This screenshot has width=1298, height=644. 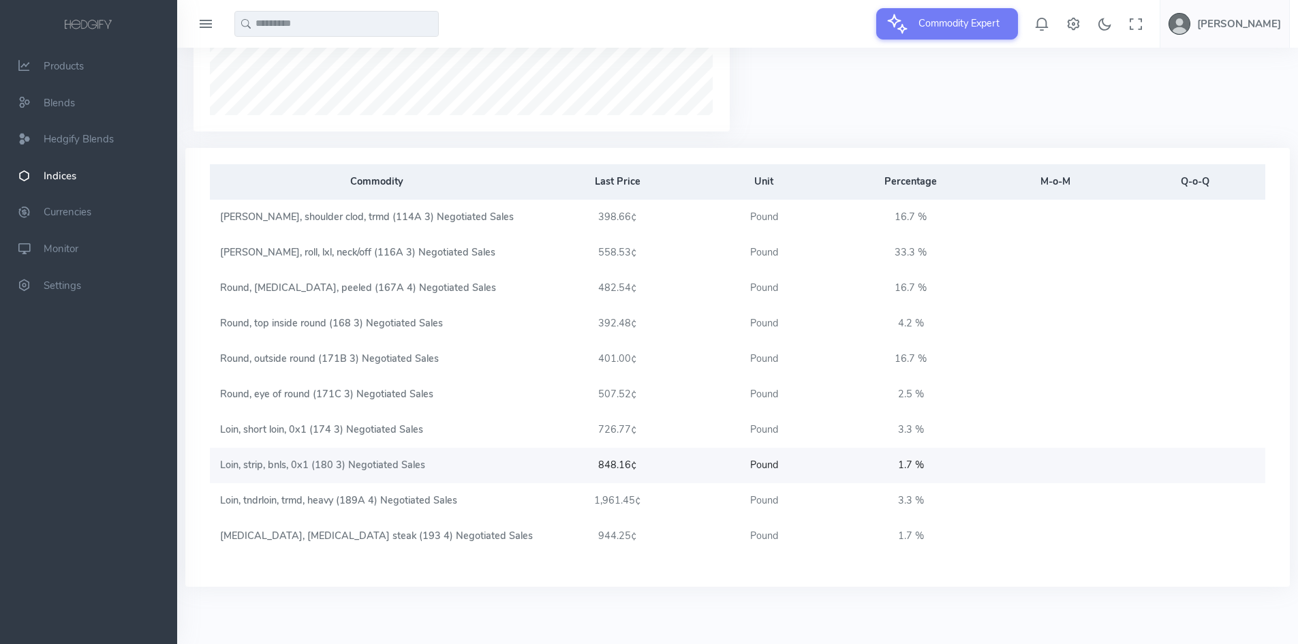 What do you see at coordinates (947, 24) in the screenshot?
I see `button: Commodity Expert` at bounding box center [947, 24].